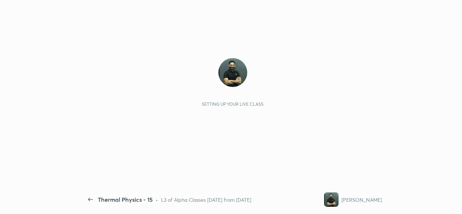 Image resolution: width=462 pixels, height=214 pixels. What do you see at coordinates (232, 104) in the screenshot?
I see `div: Setting up your live class` at bounding box center [232, 104].